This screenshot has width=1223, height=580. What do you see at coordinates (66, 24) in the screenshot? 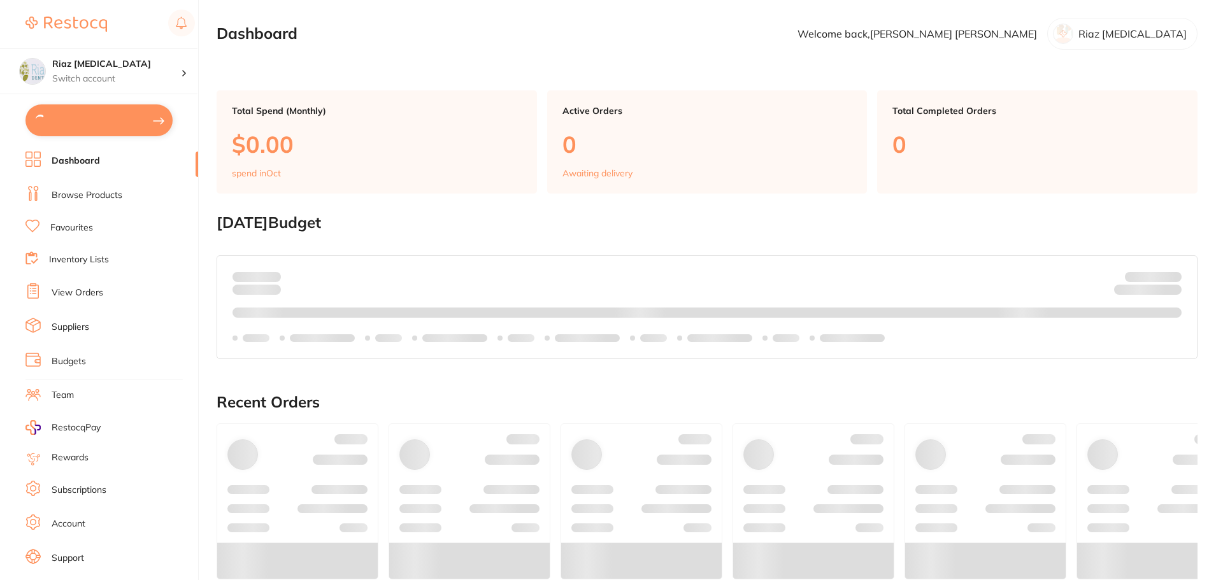
I see `a: Restocq Logo` at bounding box center [66, 24].